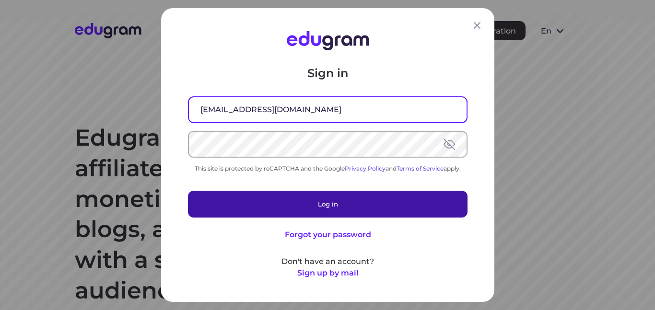 Image resolution: width=655 pixels, height=310 pixels. Describe the element at coordinates (327, 262) in the screenshot. I see `p: Don't have an account?` at that location.